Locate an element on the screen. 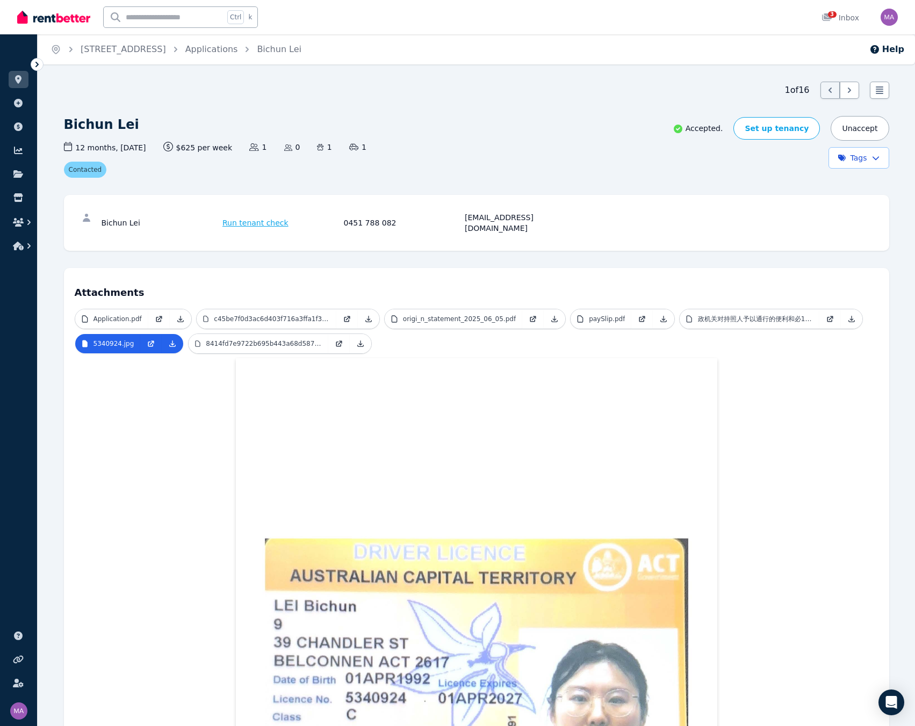 The width and height of the screenshot is (915, 726). a: 5340924.jpg is located at coordinates (108, 344).